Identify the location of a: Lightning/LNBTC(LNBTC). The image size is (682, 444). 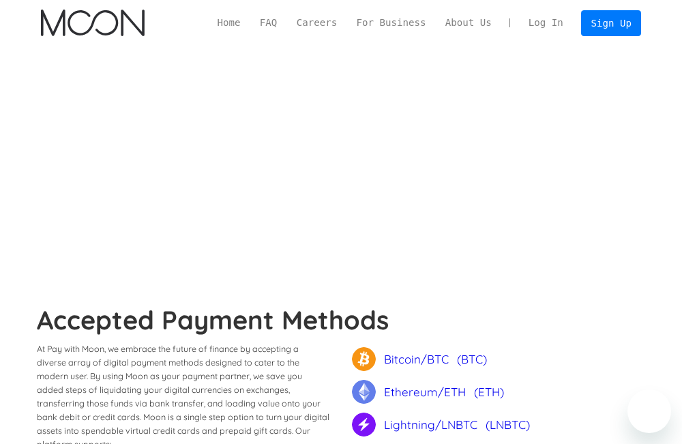
(441, 426).